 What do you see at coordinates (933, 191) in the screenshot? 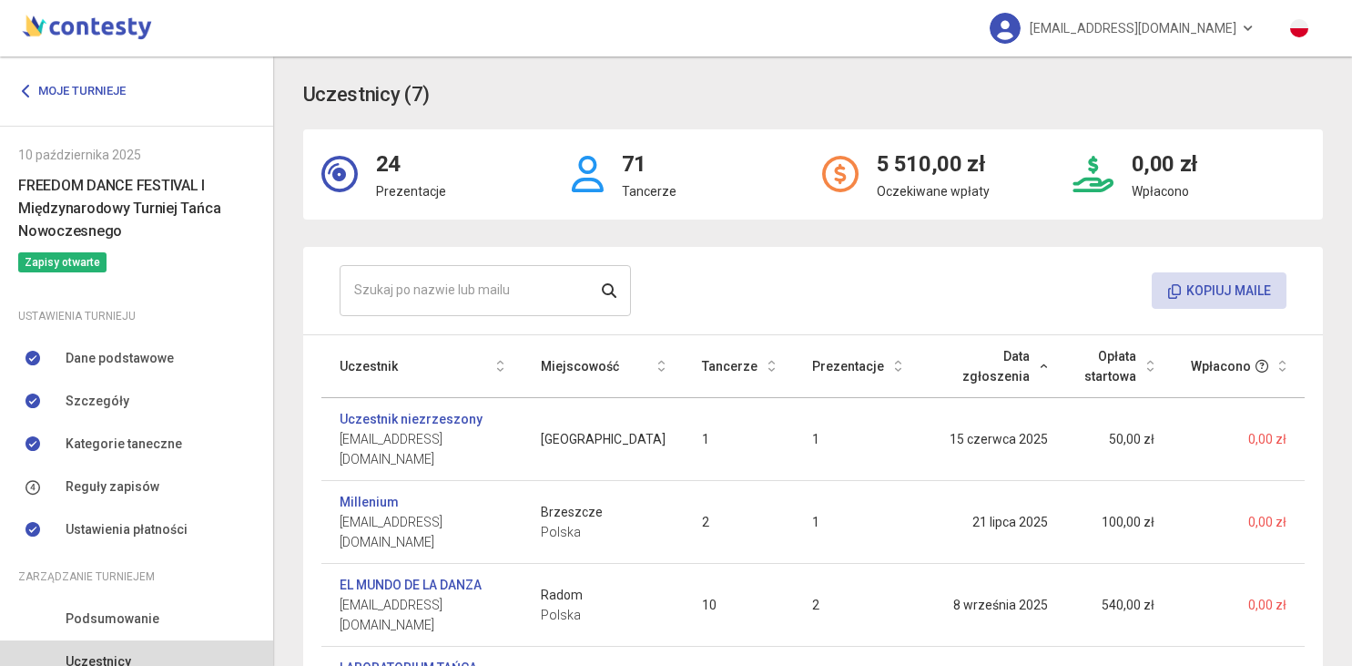
I see `p: Oczekiwane wpłaty` at bounding box center [933, 191].